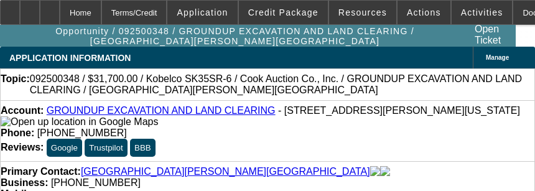 The image size is (535, 191). I want to click on a: Open Ticket, so click(492, 35).